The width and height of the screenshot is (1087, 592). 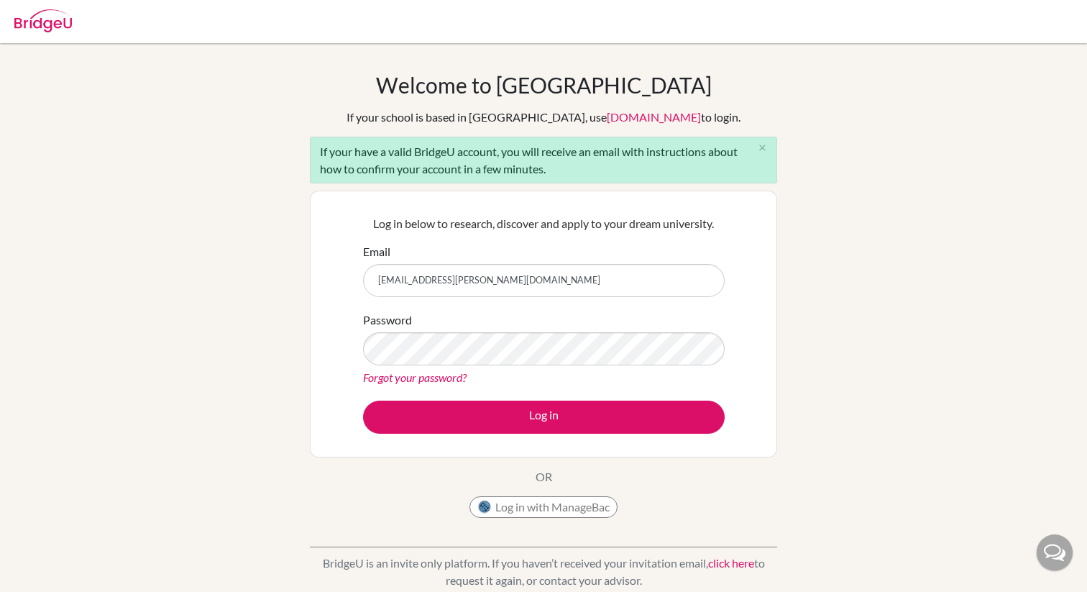 What do you see at coordinates (544, 160) in the screenshot?
I see `div: If your have a valid BridgeU account, you will receive an email with instructions about how to co...` at bounding box center [544, 160].